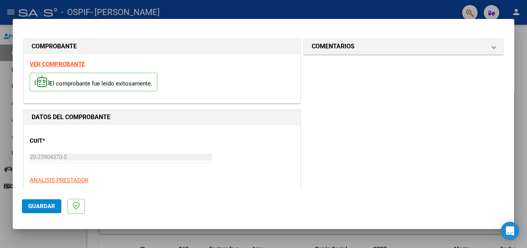 Image resolution: width=527 pixels, height=248 pixels. What do you see at coordinates (42, 206) in the screenshot?
I see `button: Guardar` at bounding box center [42, 206].